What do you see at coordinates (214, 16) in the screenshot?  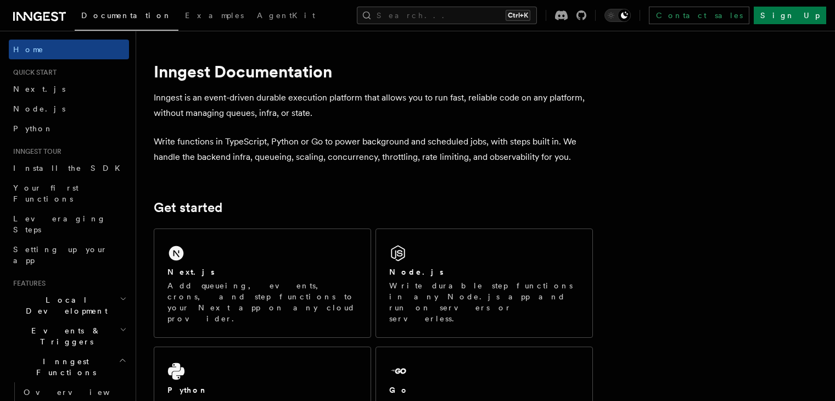 I see `a: Examples` at bounding box center [214, 16].